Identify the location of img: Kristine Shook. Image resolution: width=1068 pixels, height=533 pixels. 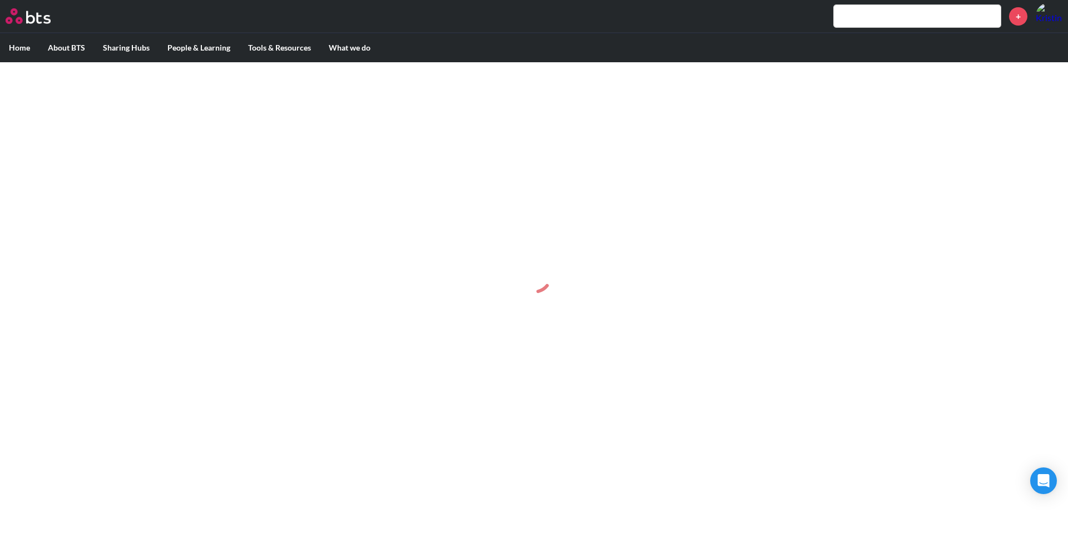
(1049, 16).